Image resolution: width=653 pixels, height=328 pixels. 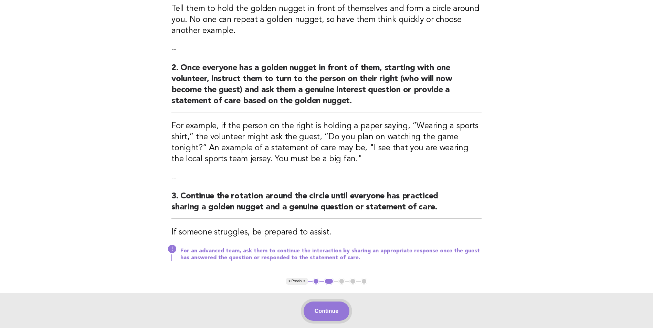 I want to click on h2: 3. Continue the rotation around the circle until everyone has practiced sharing a golden nugget a..., so click(x=326, y=205).